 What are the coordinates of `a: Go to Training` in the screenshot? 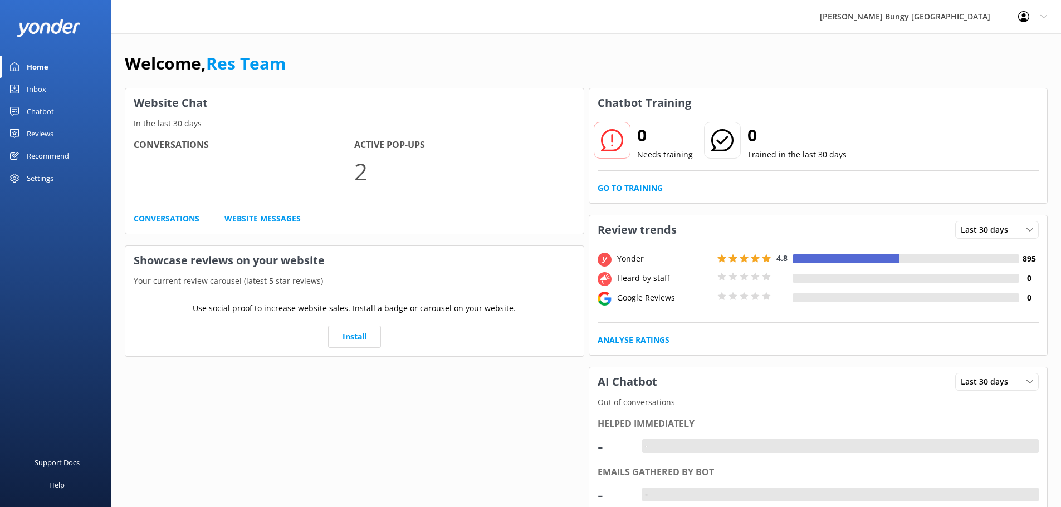 It's located at (630, 188).